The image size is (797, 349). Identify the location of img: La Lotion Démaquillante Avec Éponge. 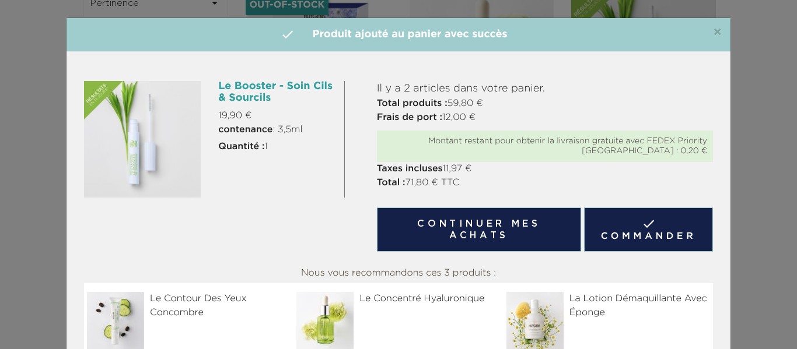
(537, 321).